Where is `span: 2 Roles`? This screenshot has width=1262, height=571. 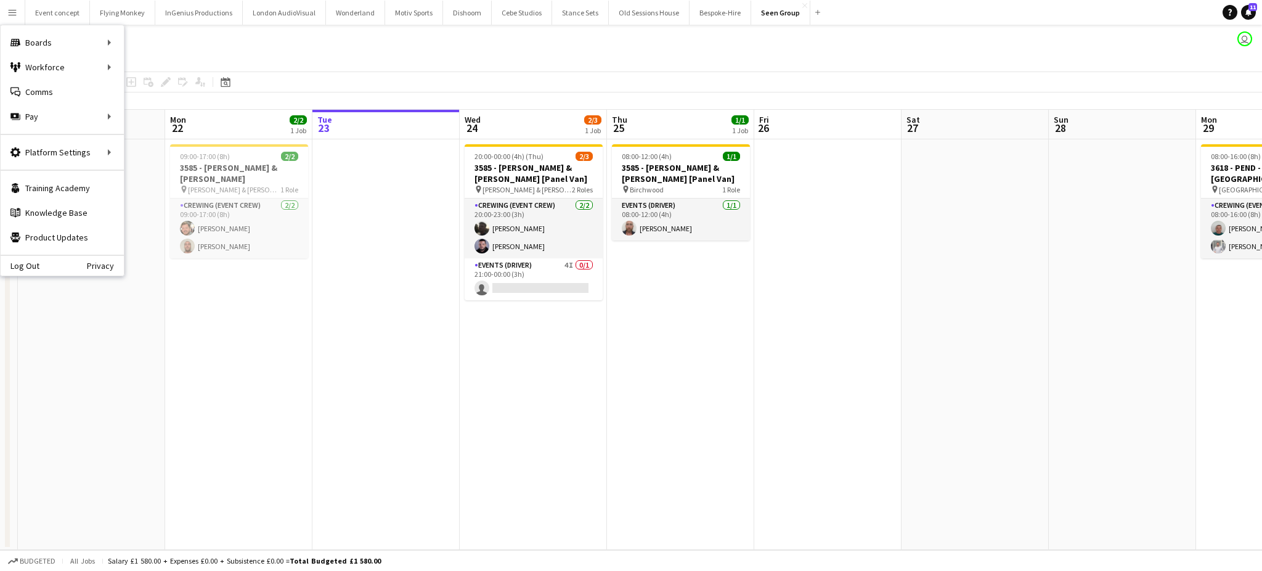
span: 2 Roles is located at coordinates (582, 189).